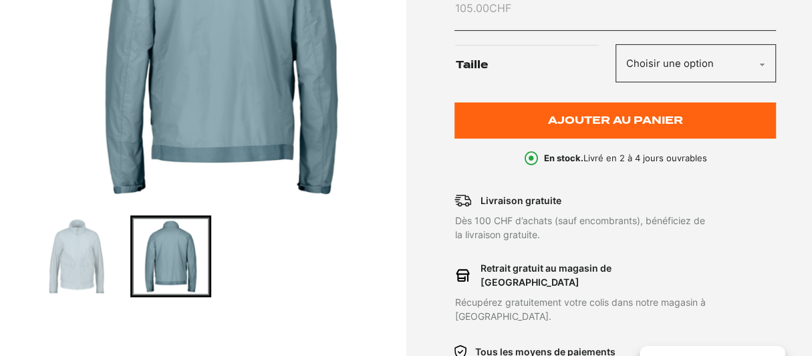 This screenshot has height=356, width=812. What do you see at coordinates (625, 158) in the screenshot?
I see `p: Livré en 2 à 4 jours ouvrables` at bounding box center [625, 158].